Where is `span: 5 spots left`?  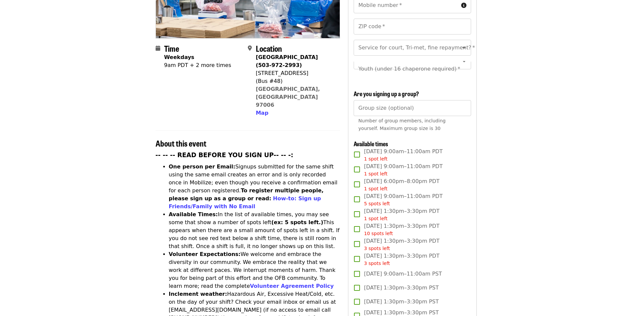
span: 5 spots left is located at coordinates (377, 204).